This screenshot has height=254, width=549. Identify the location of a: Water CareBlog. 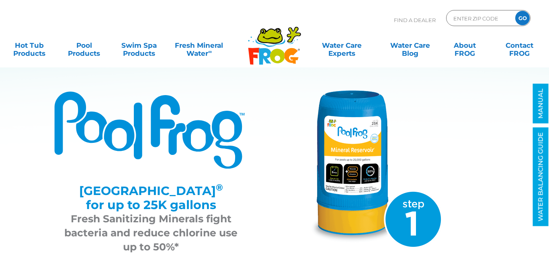
(410, 45).